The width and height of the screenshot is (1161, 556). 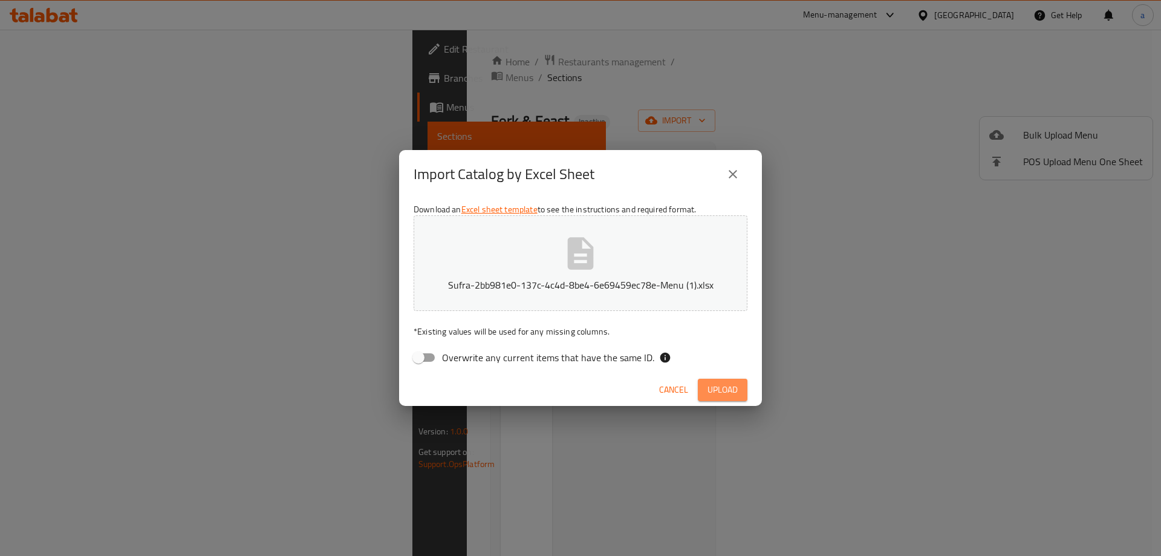 What do you see at coordinates (580, 263) in the screenshot?
I see `button: Sufra-2bb981e0-137c-4c4d-8be4-6e69459ec78e-Menu (1).xlsx` at bounding box center [580, 263].